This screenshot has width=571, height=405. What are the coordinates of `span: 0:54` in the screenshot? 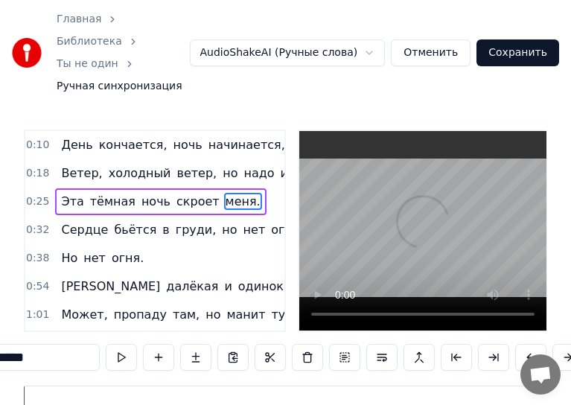 It's located at (37, 287).